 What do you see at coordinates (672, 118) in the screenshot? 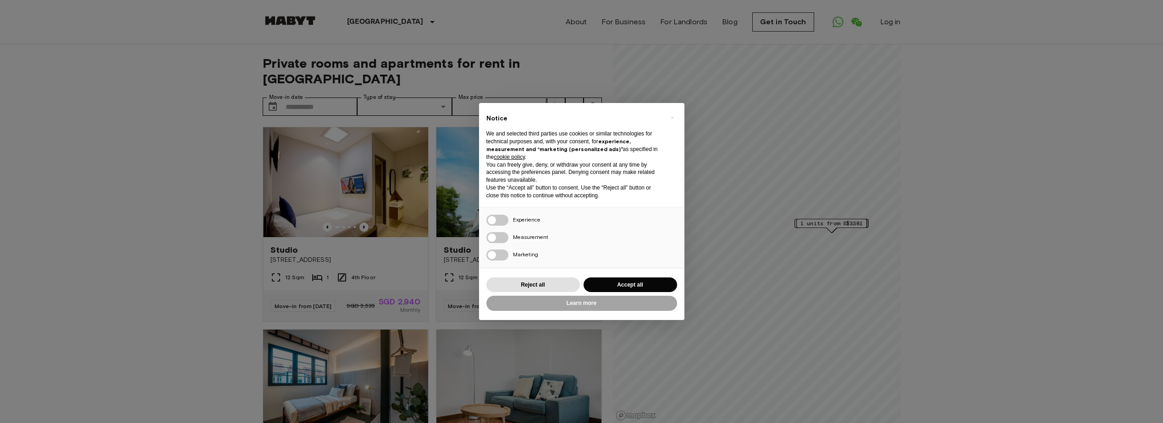
I see `button: Close this notice` at bounding box center [672, 118].